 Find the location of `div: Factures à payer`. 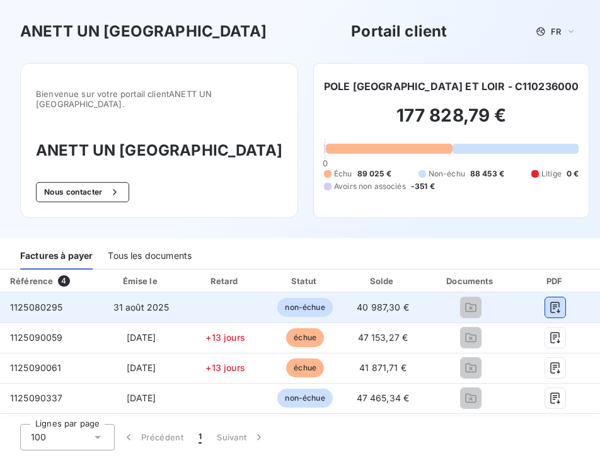

div: Factures à payer is located at coordinates (56, 257).